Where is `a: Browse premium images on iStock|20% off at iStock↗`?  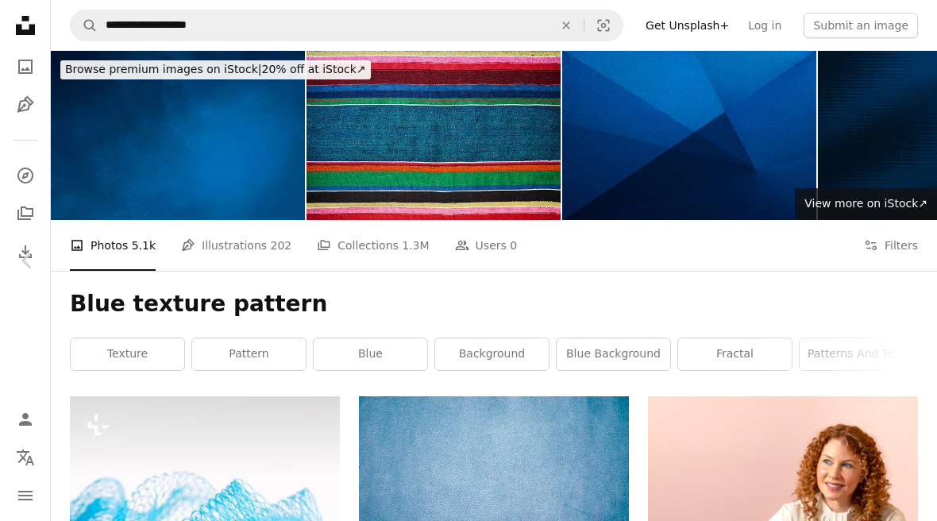 a: Browse premium images on iStock|20% off at iStock↗ is located at coordinates (215, 70).